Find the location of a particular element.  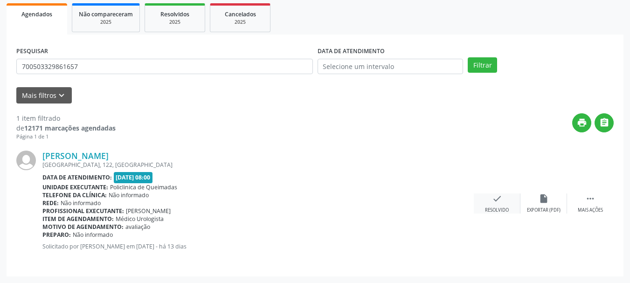

b: Item de agendamento: is located at coordinates (78, 219).